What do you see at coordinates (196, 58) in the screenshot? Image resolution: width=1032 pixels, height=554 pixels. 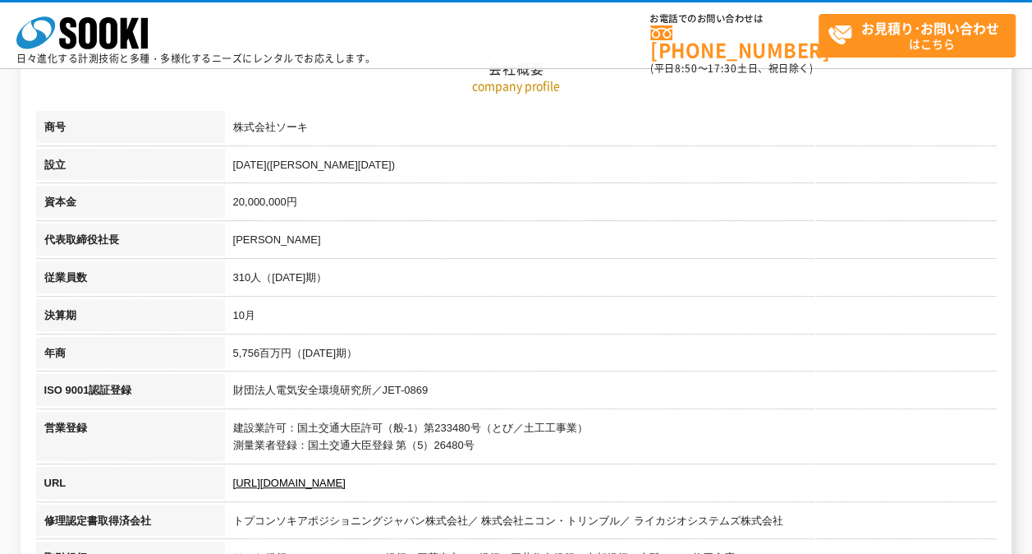 I see `p: 日々進化する計測技術と多種・多様化するニーズにレンタルでお応えします。` at bounding box center [196, 58].